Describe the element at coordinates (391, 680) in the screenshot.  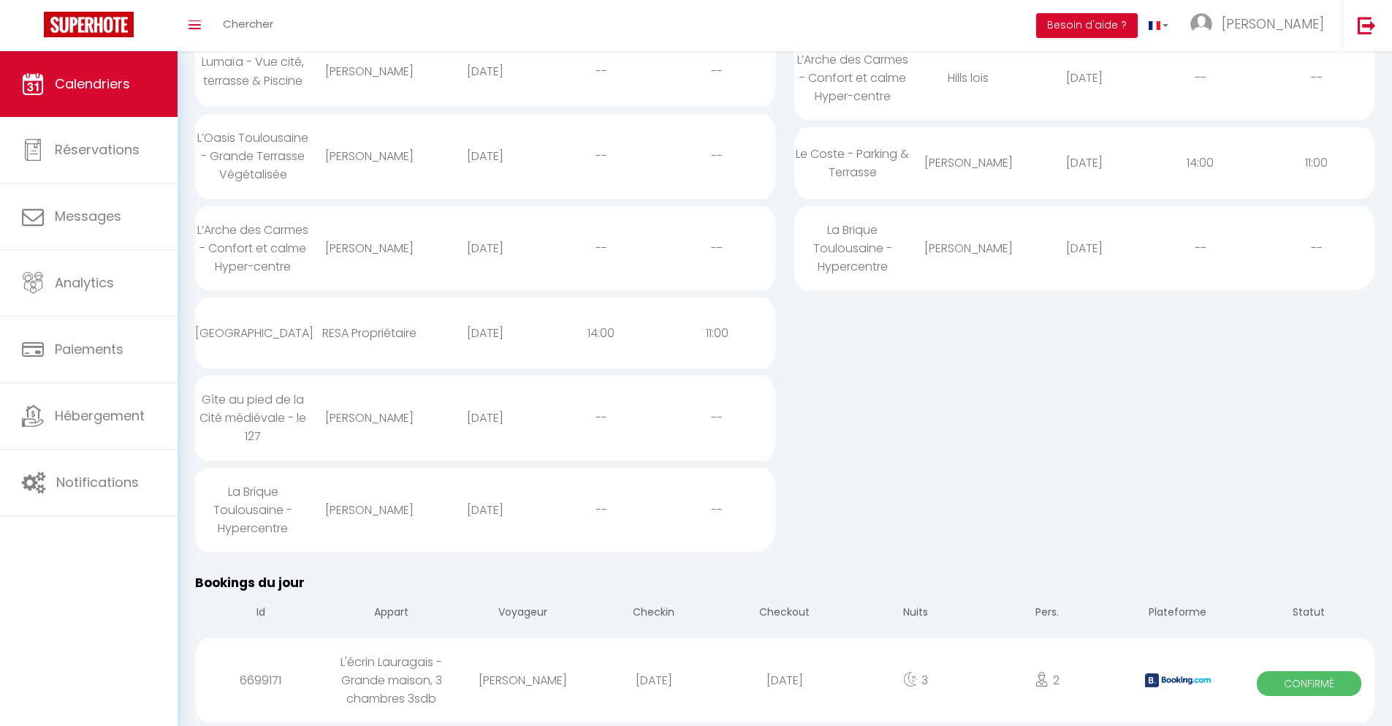
I see `div: L'écrin Lauragais - Grande maison, 3 chambres 3sdb` at that location.